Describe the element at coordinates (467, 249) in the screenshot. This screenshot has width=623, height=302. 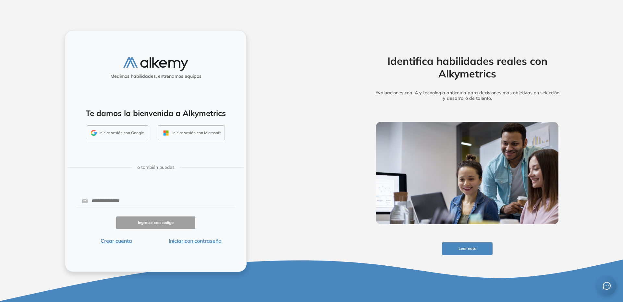
I see `button: Leer nota` at that location.